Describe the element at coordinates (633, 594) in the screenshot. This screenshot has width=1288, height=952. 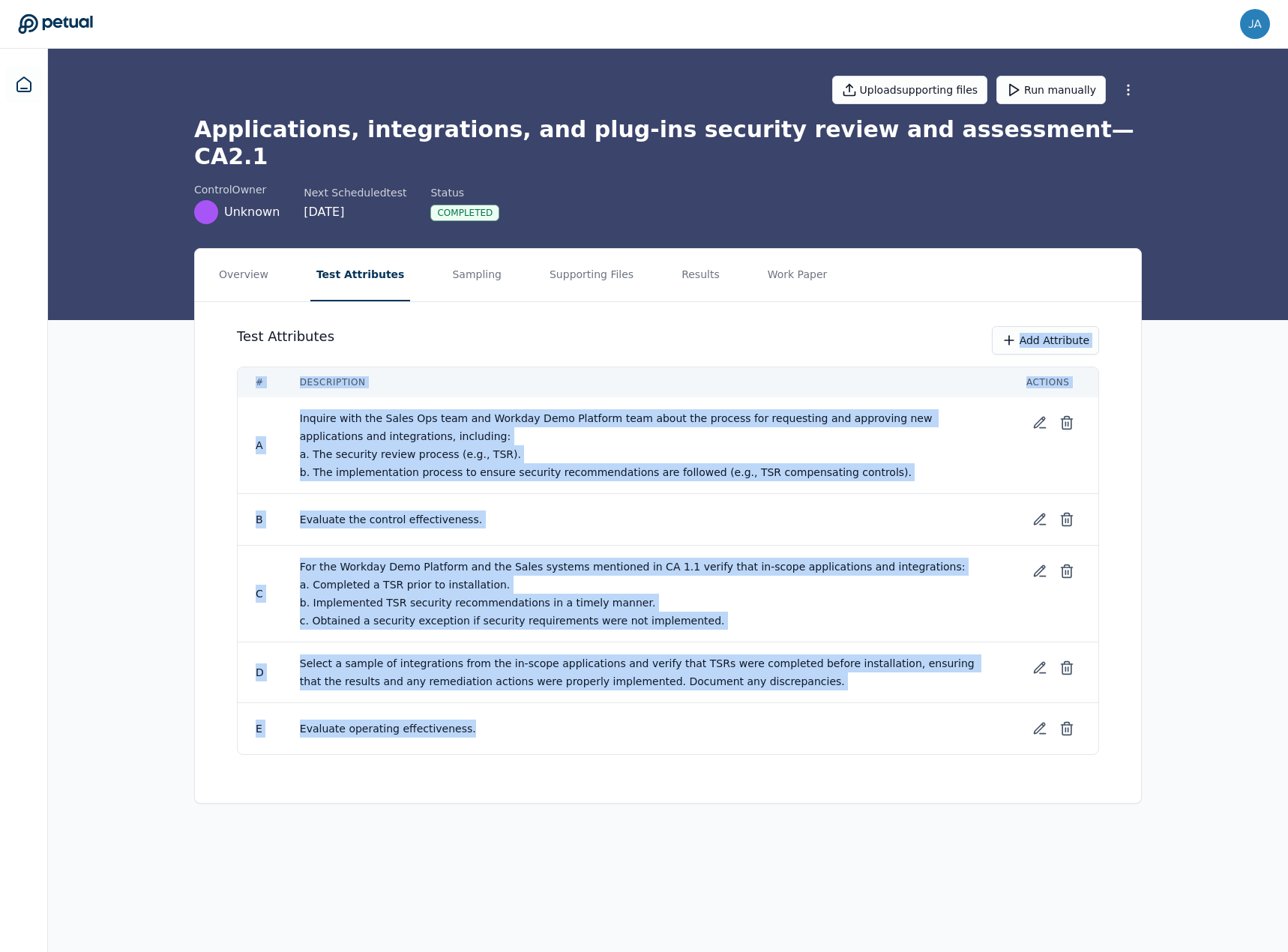
I see `span: For the Workday Demo Platform and the Sales systems mentioned in CA 1.1 verify that in-scope appl...` at that location.